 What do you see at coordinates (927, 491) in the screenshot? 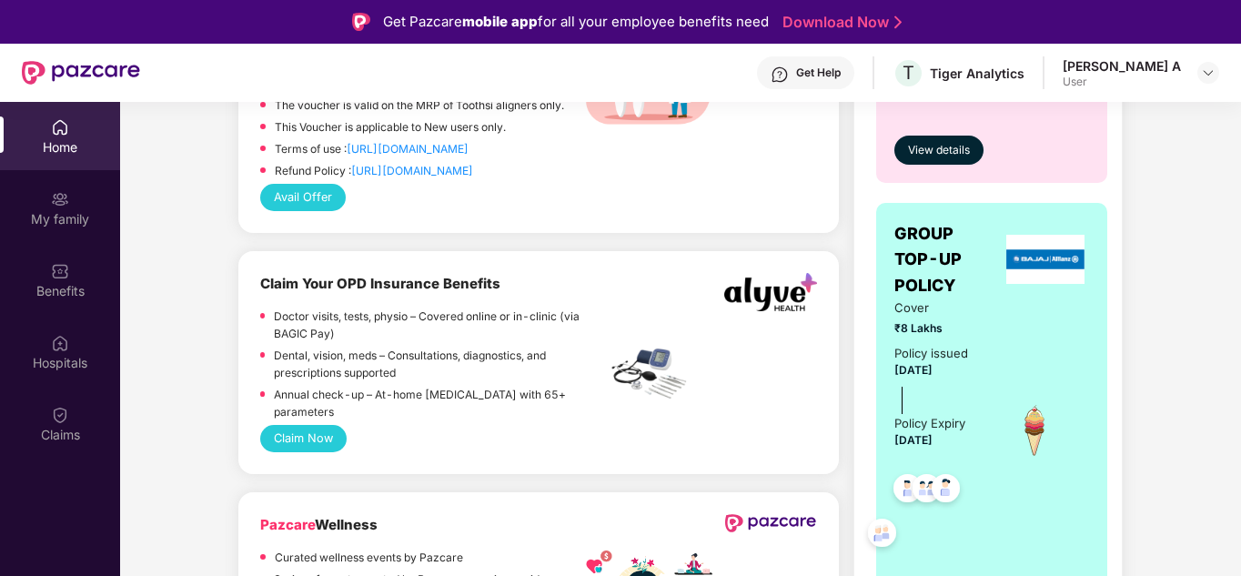
I see `img: svg+xml;base64,PHN2ZyB4bWxucz0iaHR0cDovL3d3dy53My5vcmcvMjAwMC9zdmciIHdpZHRoPSI0OC45MTUiIGhlaWdodD...` at bounding box center [927, 491].